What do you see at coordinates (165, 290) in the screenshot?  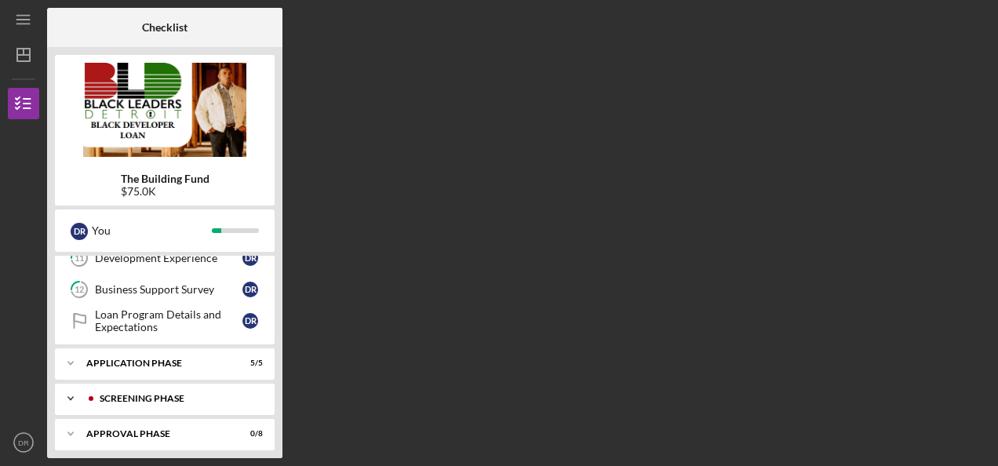 I see `a: 12Business Support SurveyDR` at bounding box center [165, 290].